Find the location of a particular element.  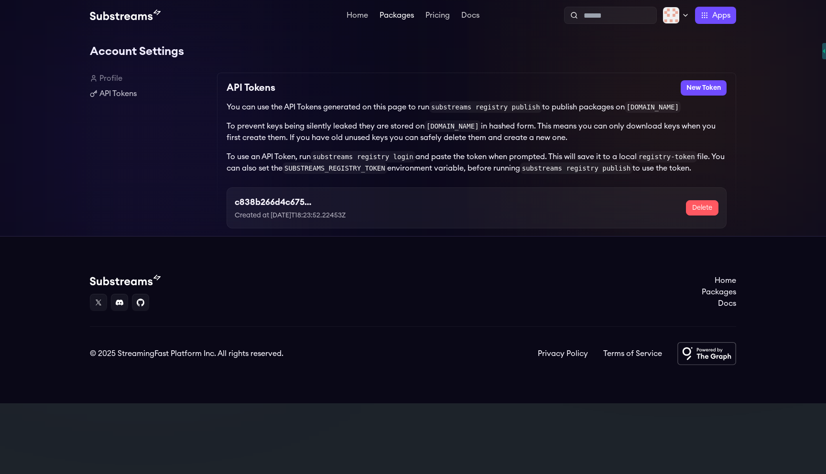

code: registry-token is located at coordinates (667, 157).